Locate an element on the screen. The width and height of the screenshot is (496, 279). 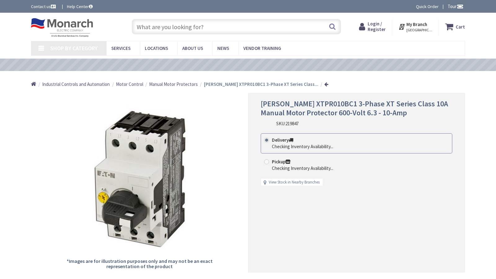
strong: Cart is located at coordinates (460, 27).